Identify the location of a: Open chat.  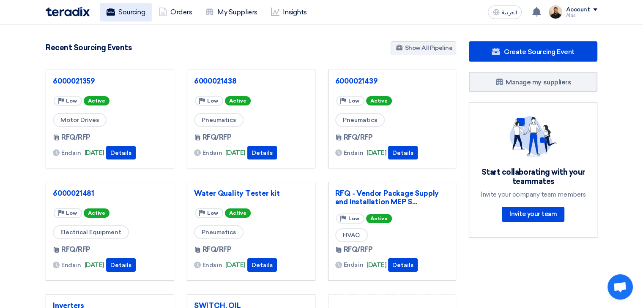
(620, 287).